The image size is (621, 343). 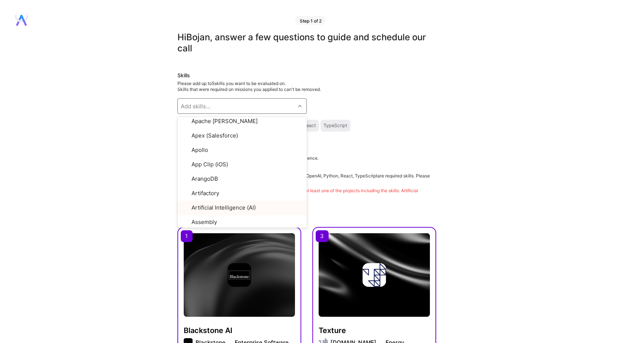 I want to click on div: Skills, so click(x=307, y=75).